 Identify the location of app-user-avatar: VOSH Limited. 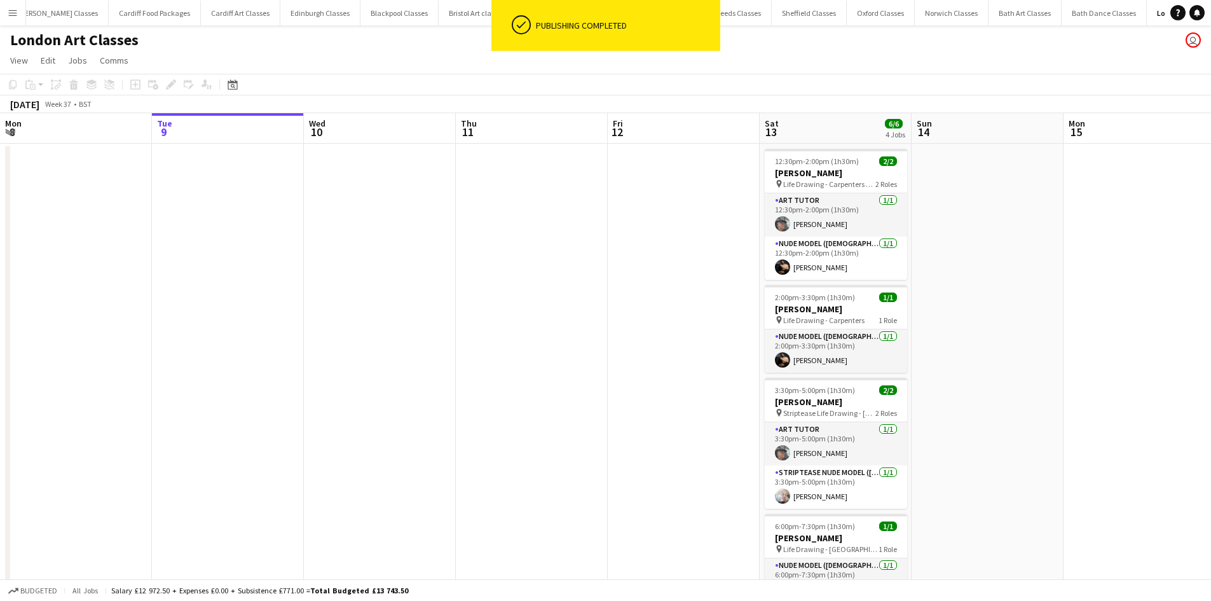
(1194, 40).